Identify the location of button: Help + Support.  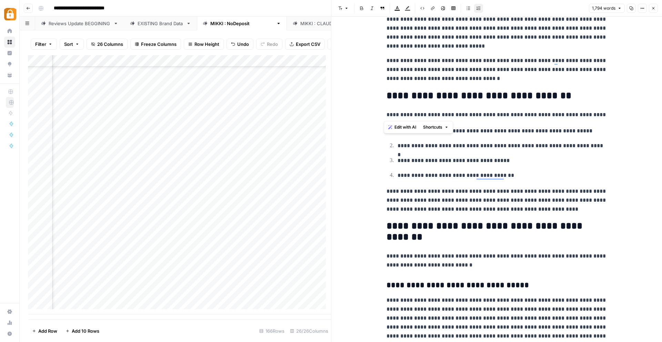
(10, 334).